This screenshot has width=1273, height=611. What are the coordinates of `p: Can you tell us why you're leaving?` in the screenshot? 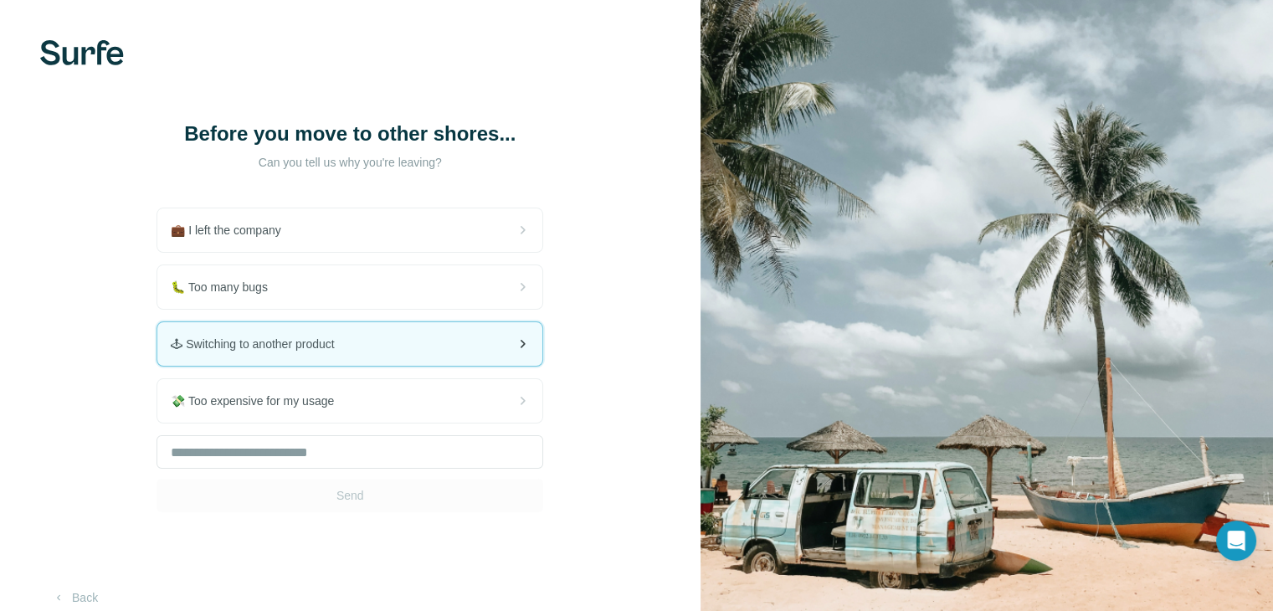 It's located at (350, 162).